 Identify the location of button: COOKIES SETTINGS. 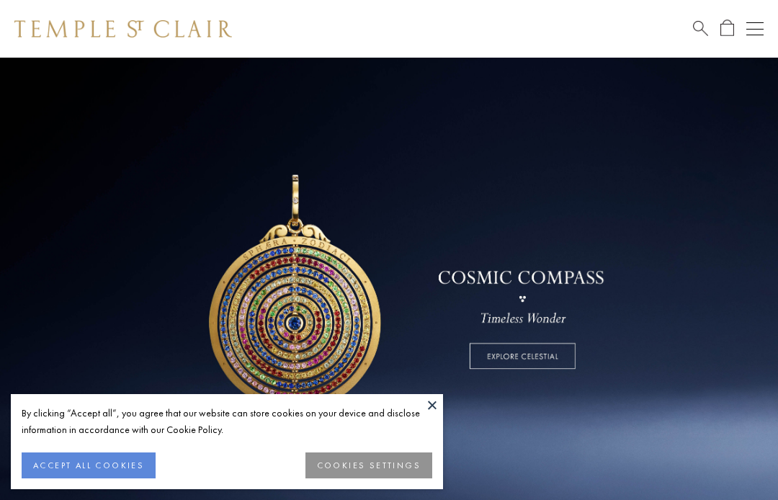
(369, 465).